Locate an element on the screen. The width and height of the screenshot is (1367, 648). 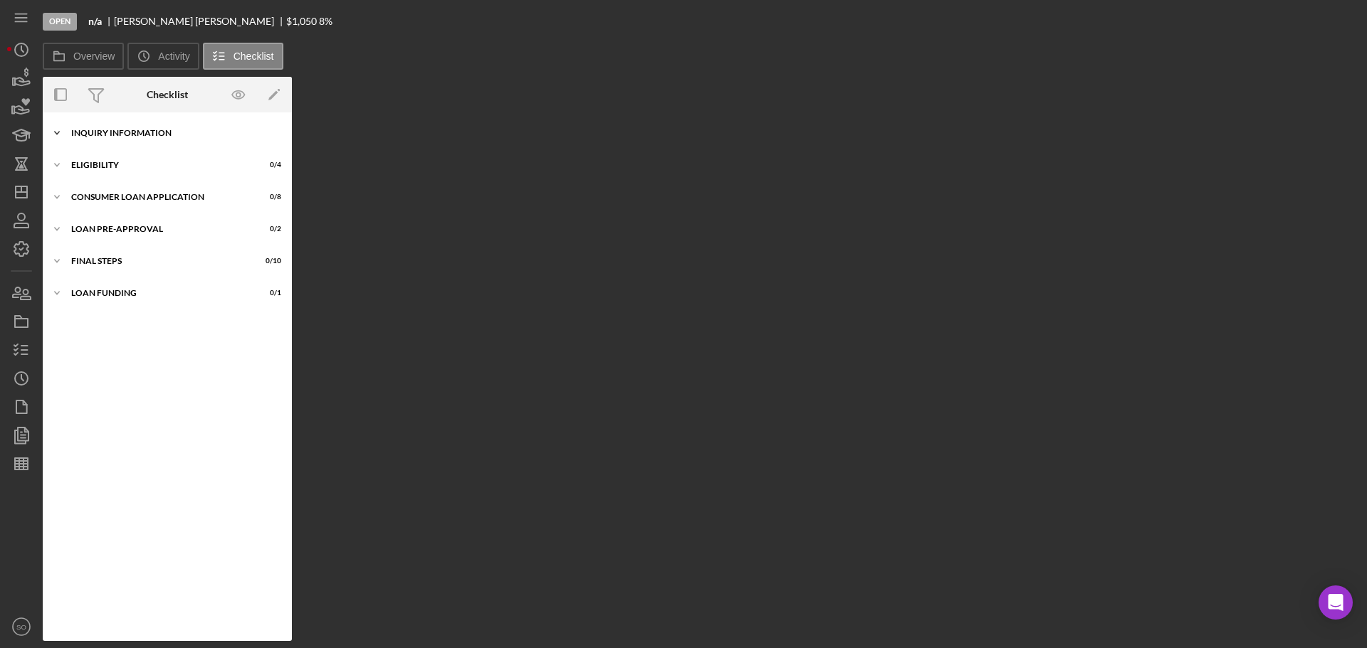
div: FINAL STEPS is located at coordinates (158, 261).